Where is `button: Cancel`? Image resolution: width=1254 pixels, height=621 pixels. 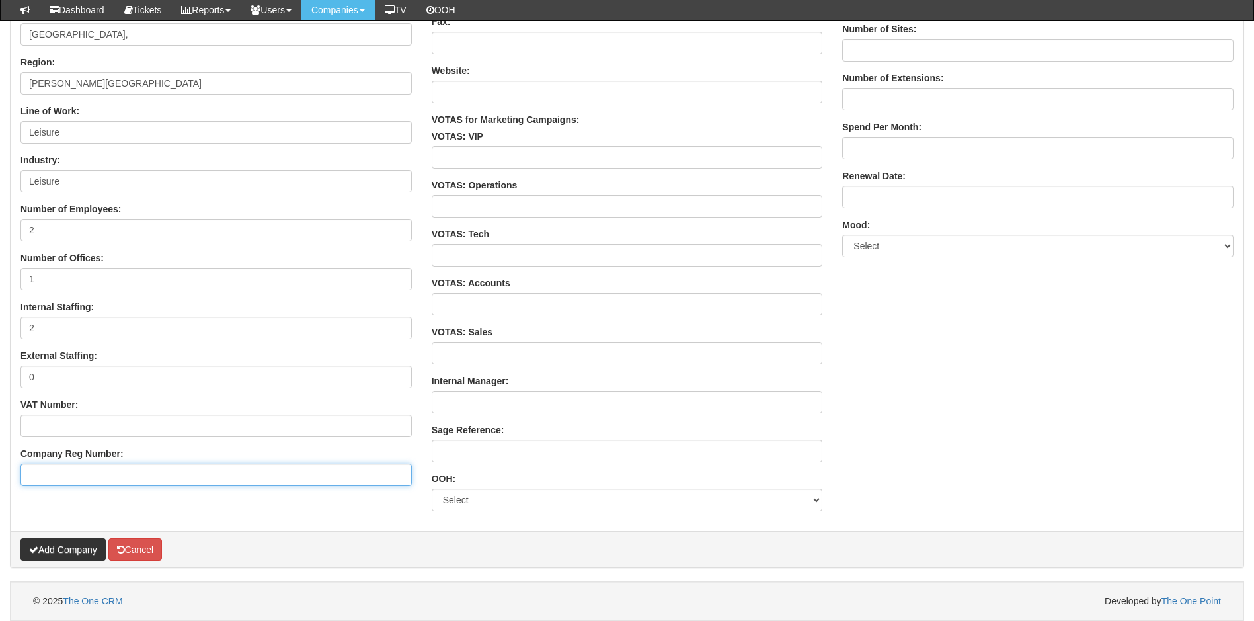 button: Cancel is located at coordinates (135, 549).